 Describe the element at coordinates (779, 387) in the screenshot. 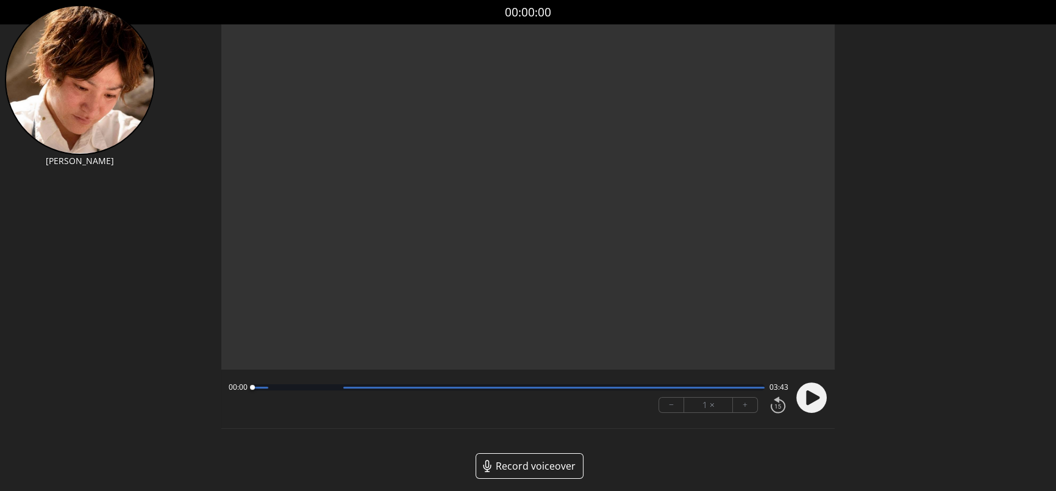

I see `span: 03:43` at that location.